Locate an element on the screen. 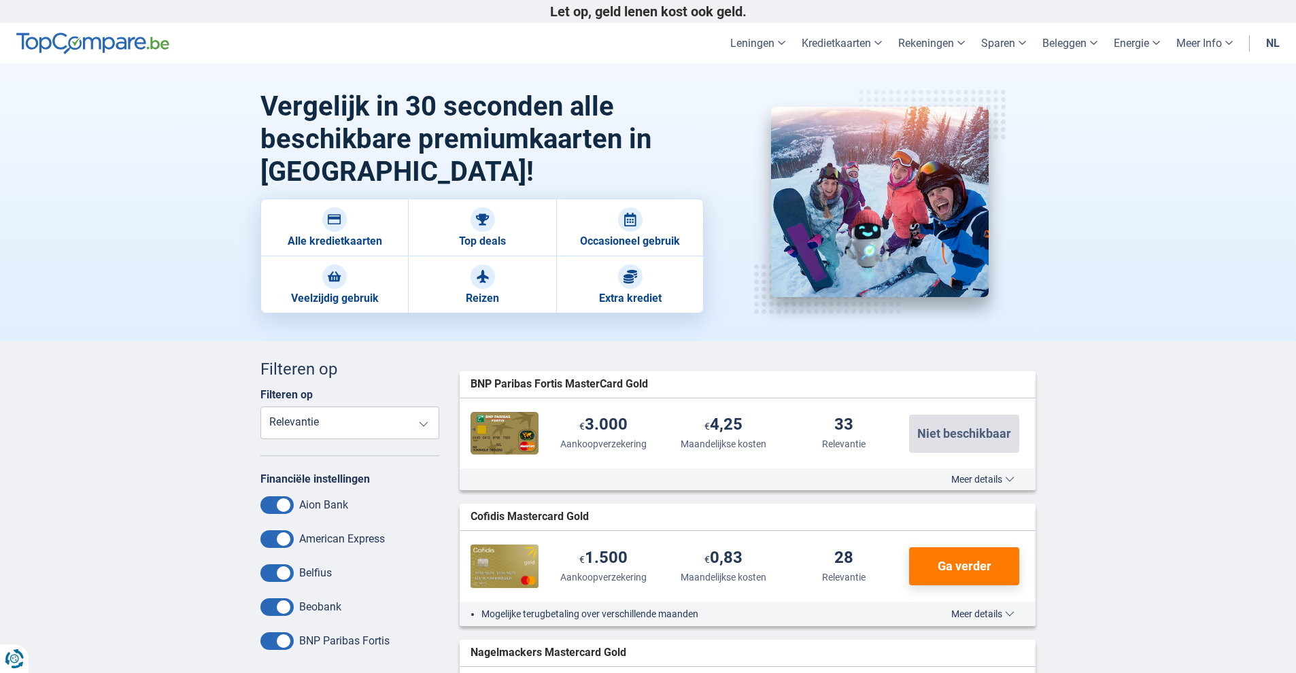  a: Occasioneel gebruik Occasioneel gebruik is located at coordinates (630, 227).